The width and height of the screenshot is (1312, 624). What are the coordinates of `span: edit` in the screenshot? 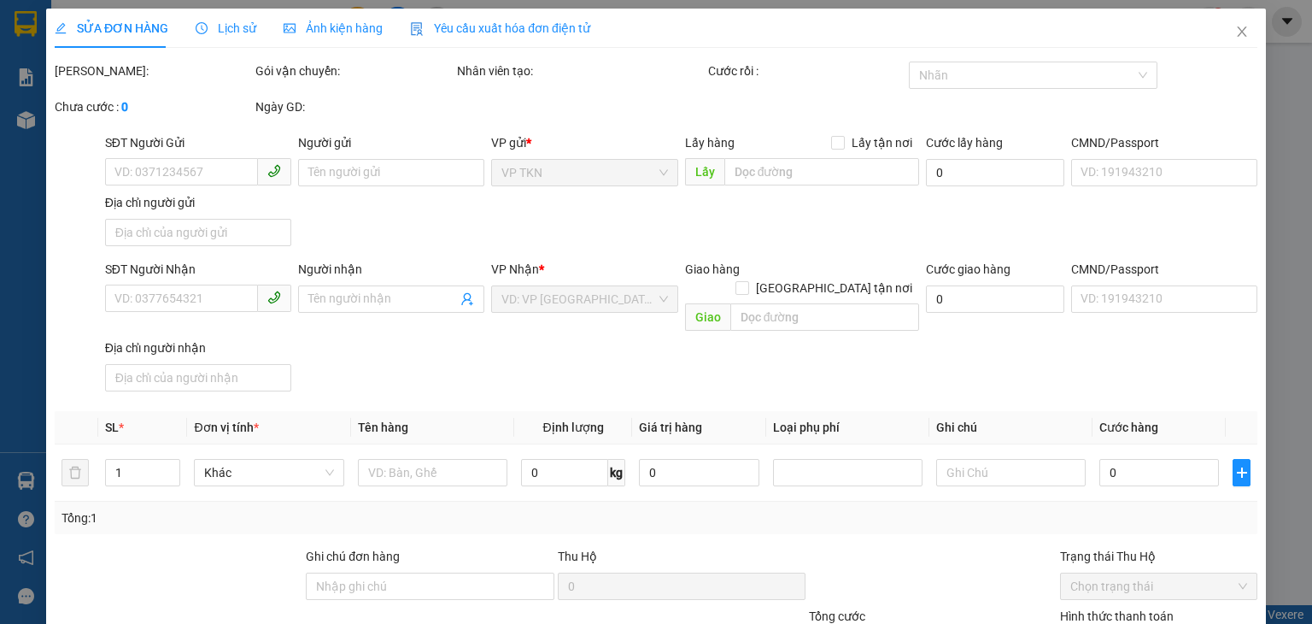 It's located at (61, 28).